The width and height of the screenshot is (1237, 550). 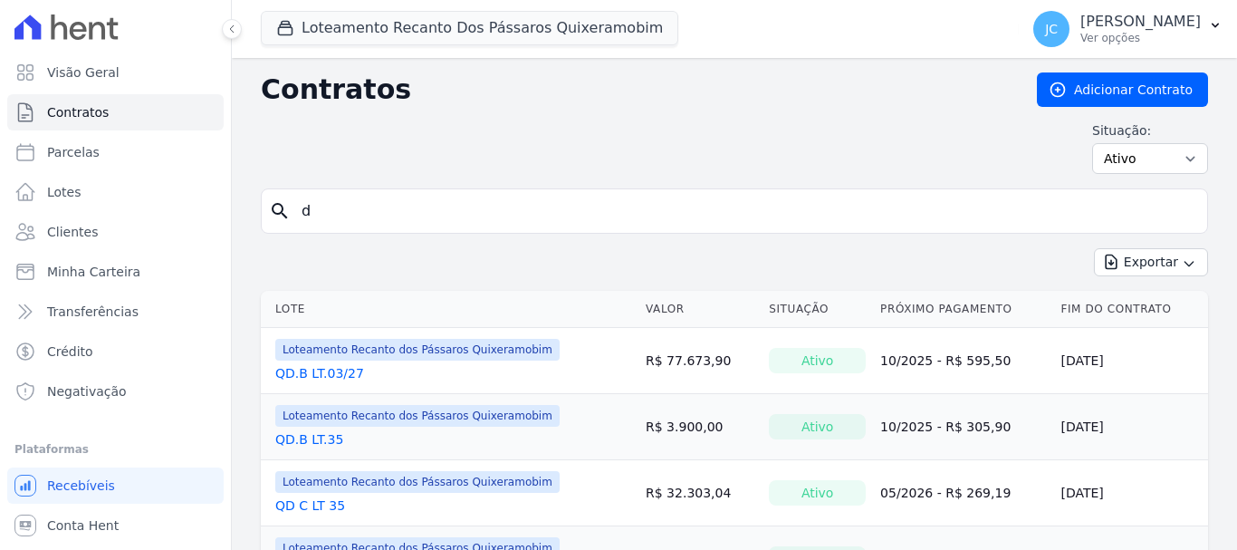 What do you see at coordinates (115, 391) in the screenshot?
I see `a: Negativação` at bounding box center [115, 391].